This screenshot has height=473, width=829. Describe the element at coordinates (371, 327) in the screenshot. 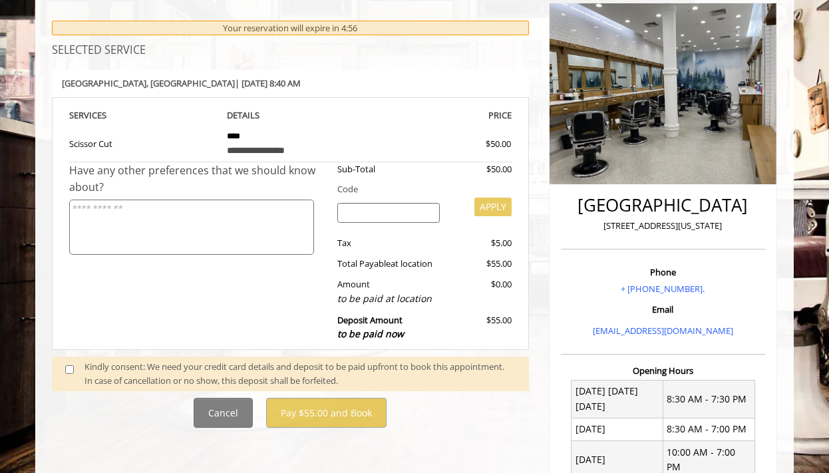

I see `b: Deposit Amount` at that location.